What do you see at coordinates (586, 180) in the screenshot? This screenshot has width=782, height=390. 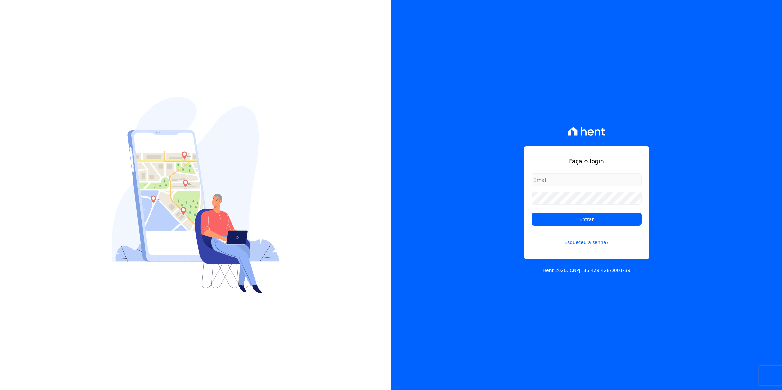 I see `input: Email` at bounding box center [586, 180].